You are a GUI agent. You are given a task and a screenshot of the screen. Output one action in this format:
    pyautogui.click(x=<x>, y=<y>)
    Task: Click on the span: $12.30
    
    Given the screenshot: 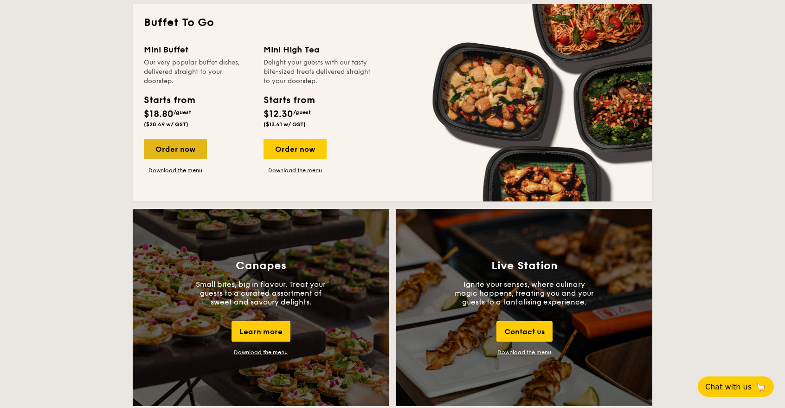 What is the action you would take?
    pyautogui.click(x=279, y=114)
    